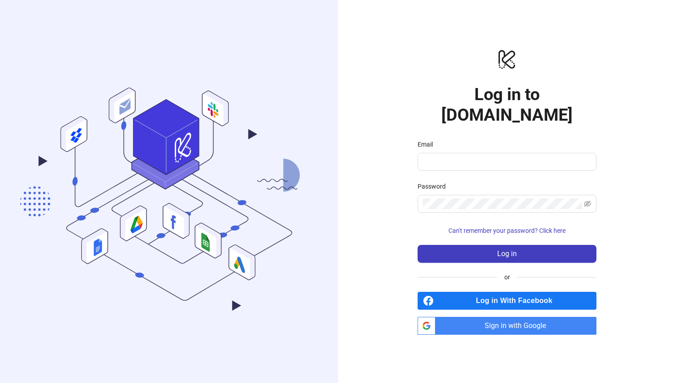 The width and height of the screenshot is (676, 383). I want to click on button: Can't remember your password? Click here, so click(507, 231).